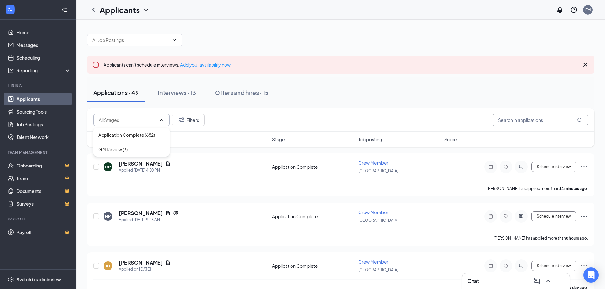 The height and width of the screenshot is (289, 605). I want to click on button: ChevronUp, so click(548, 281).